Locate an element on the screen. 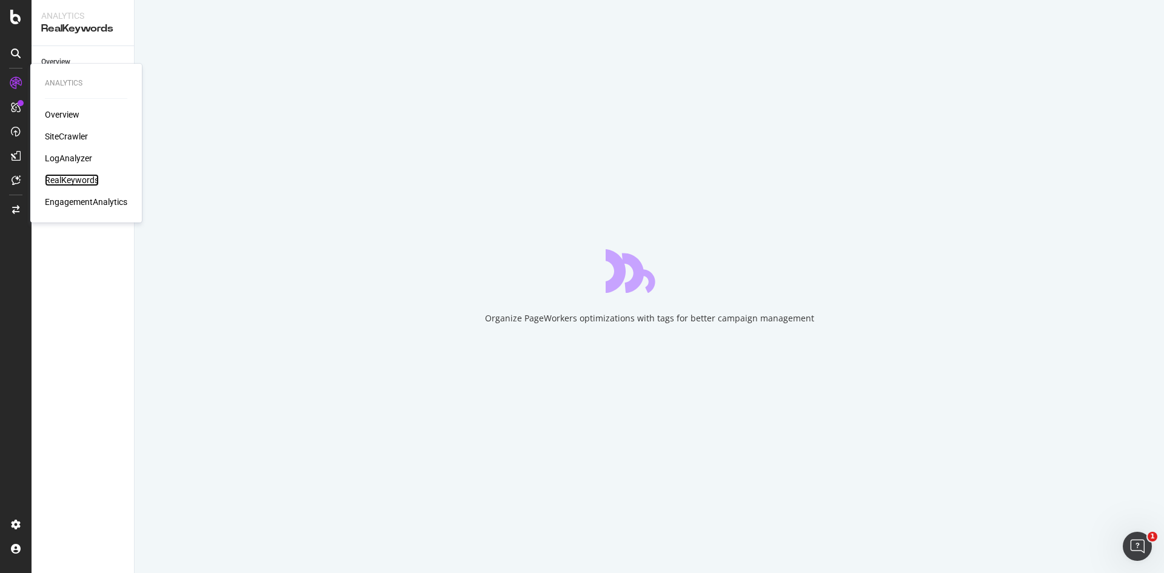  div: LogAnalyzer is located at coordinates (68, 158).